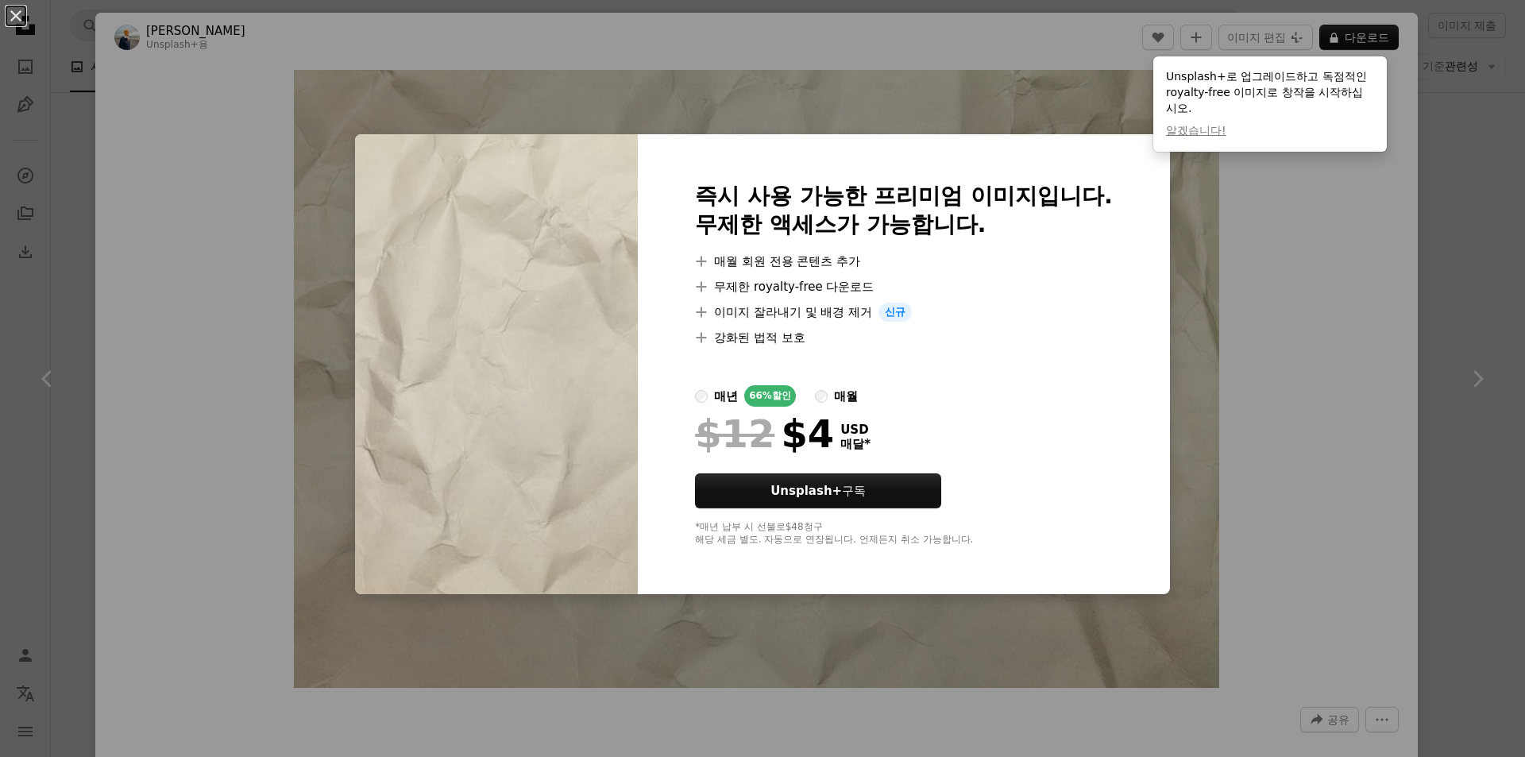 Image resolution: width=1525 pixels, height=757 pixels. I want to click on li: 강화된 법적 보호, so click(904, 337).